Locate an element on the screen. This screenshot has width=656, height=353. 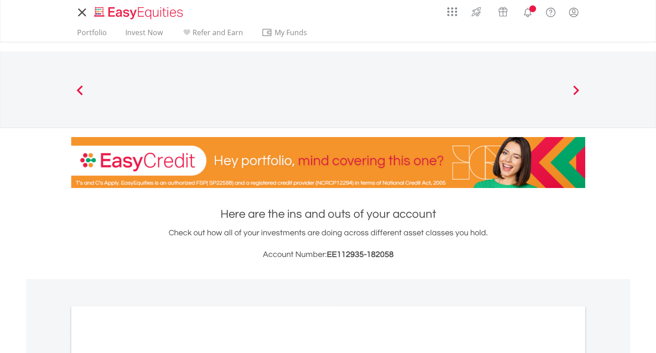
a: My Profile is located at coordinates (574, 12).